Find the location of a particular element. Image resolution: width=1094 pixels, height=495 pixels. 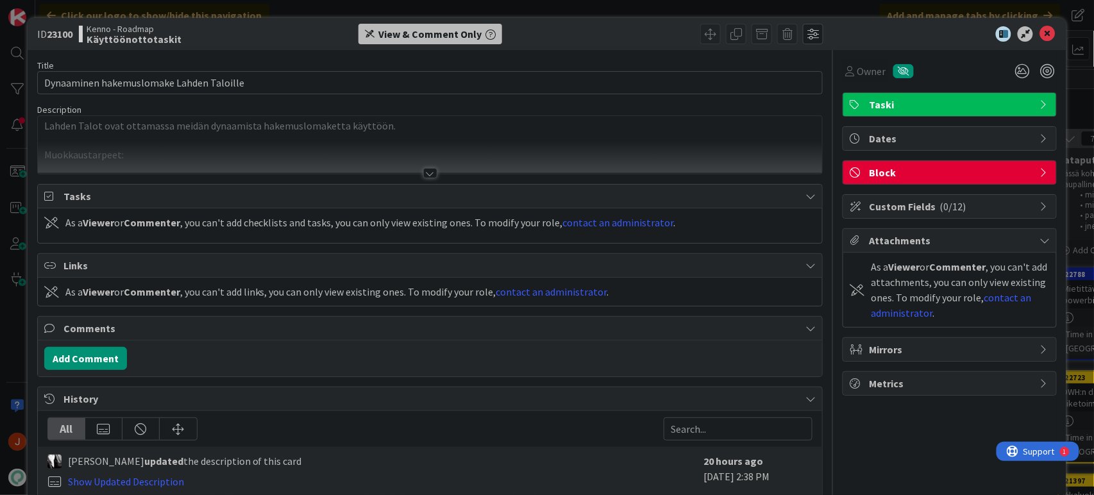

span: Support is located at coordinates (42, 10).